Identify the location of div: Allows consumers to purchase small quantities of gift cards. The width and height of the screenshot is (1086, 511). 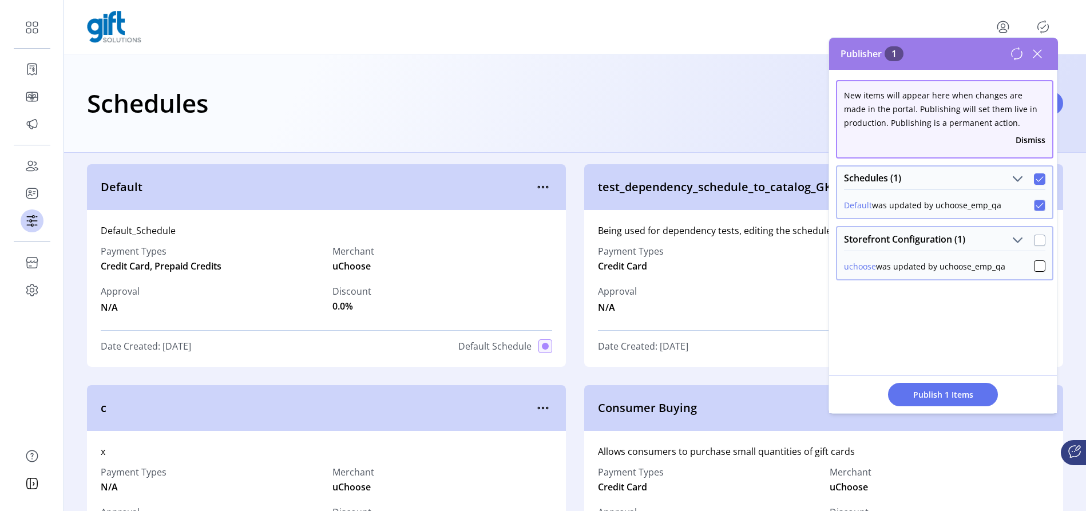
(823, 451).